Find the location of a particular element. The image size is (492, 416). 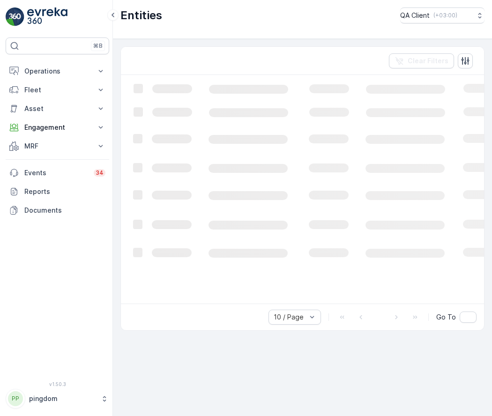

img: logo_light-DOdMpM7g.png is located at coordinates (47, 17).